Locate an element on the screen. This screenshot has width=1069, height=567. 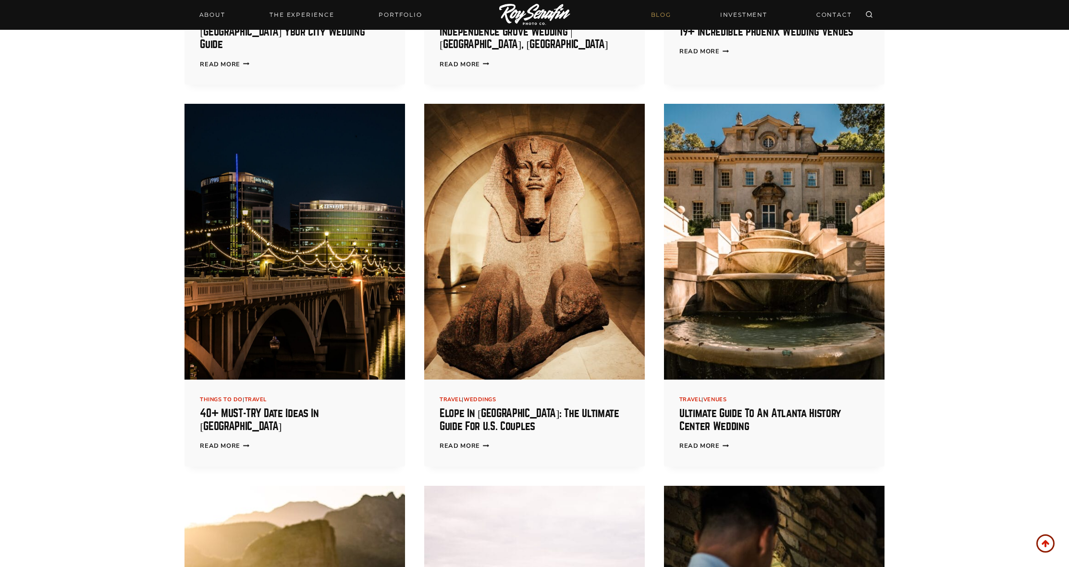
nav: Secondary Navigation is located at coordinates (751, 14).